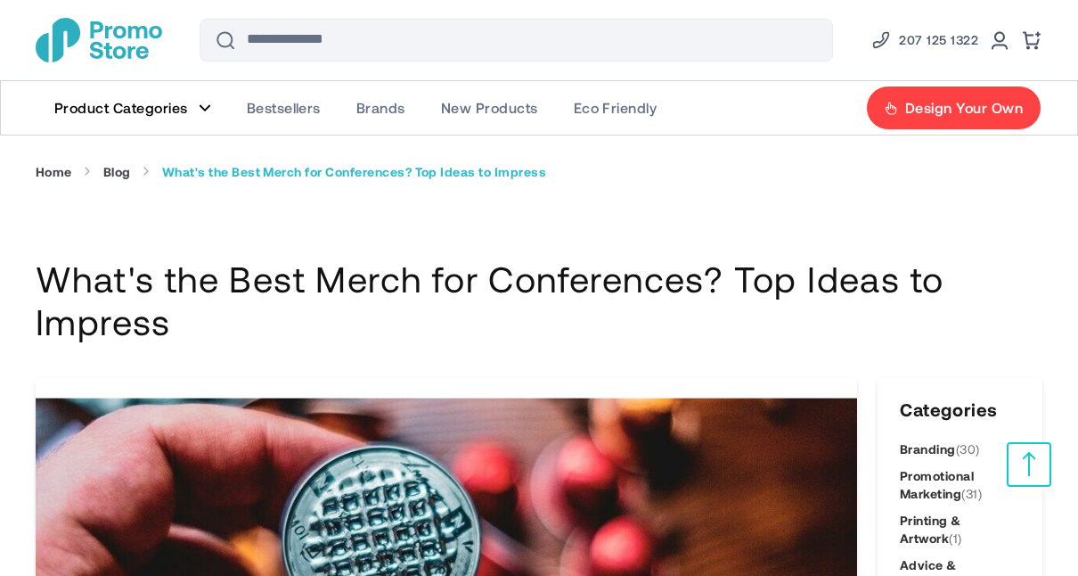 The height and width of the screenshot is (576, 1078). Describe the element at coordinates (521, 299) in the screenshot. I see `h1: What's the Best Merch for Conferences? Top Ideas to Impress` at that location.